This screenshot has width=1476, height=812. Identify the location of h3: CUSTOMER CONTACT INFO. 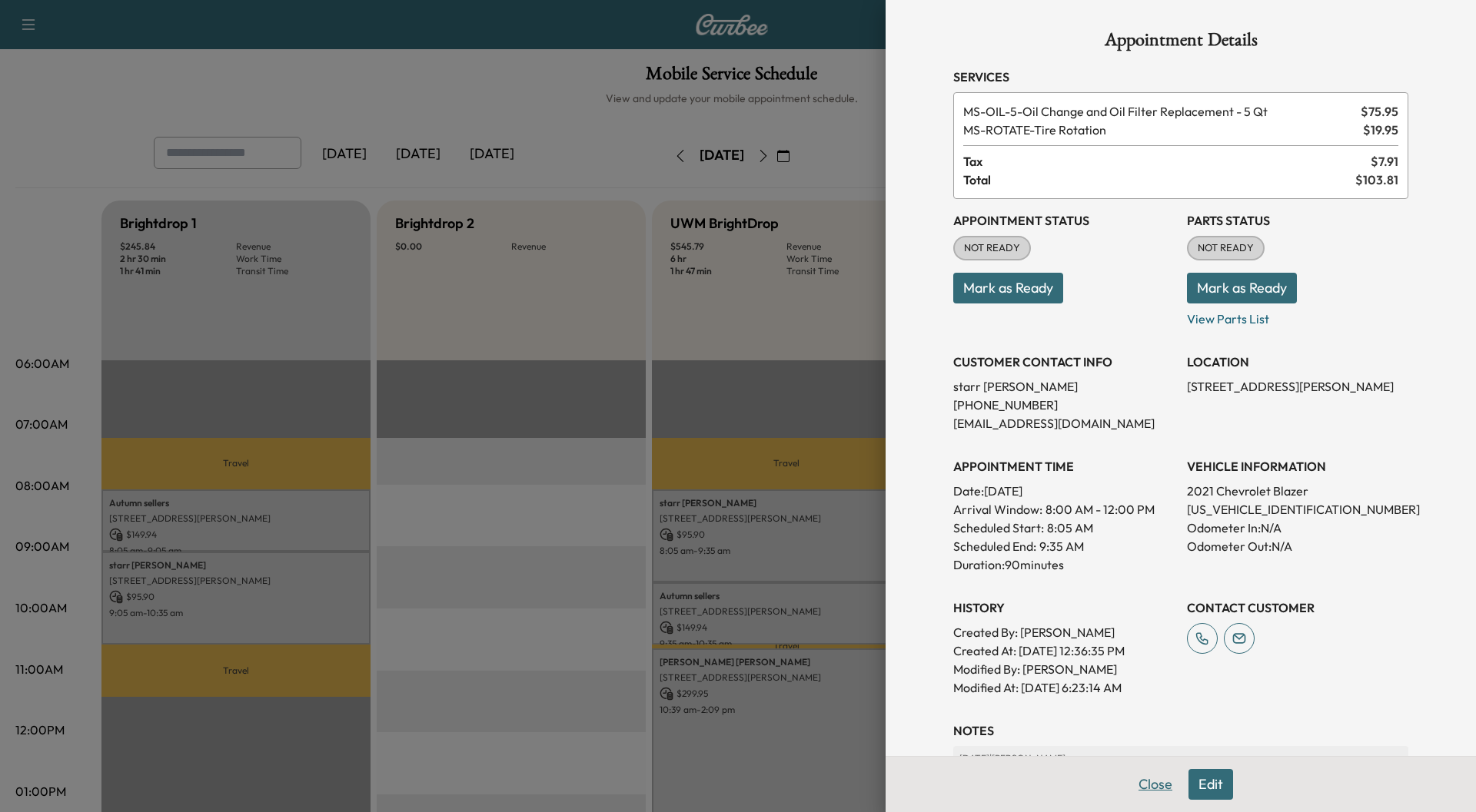
(1064, 362).